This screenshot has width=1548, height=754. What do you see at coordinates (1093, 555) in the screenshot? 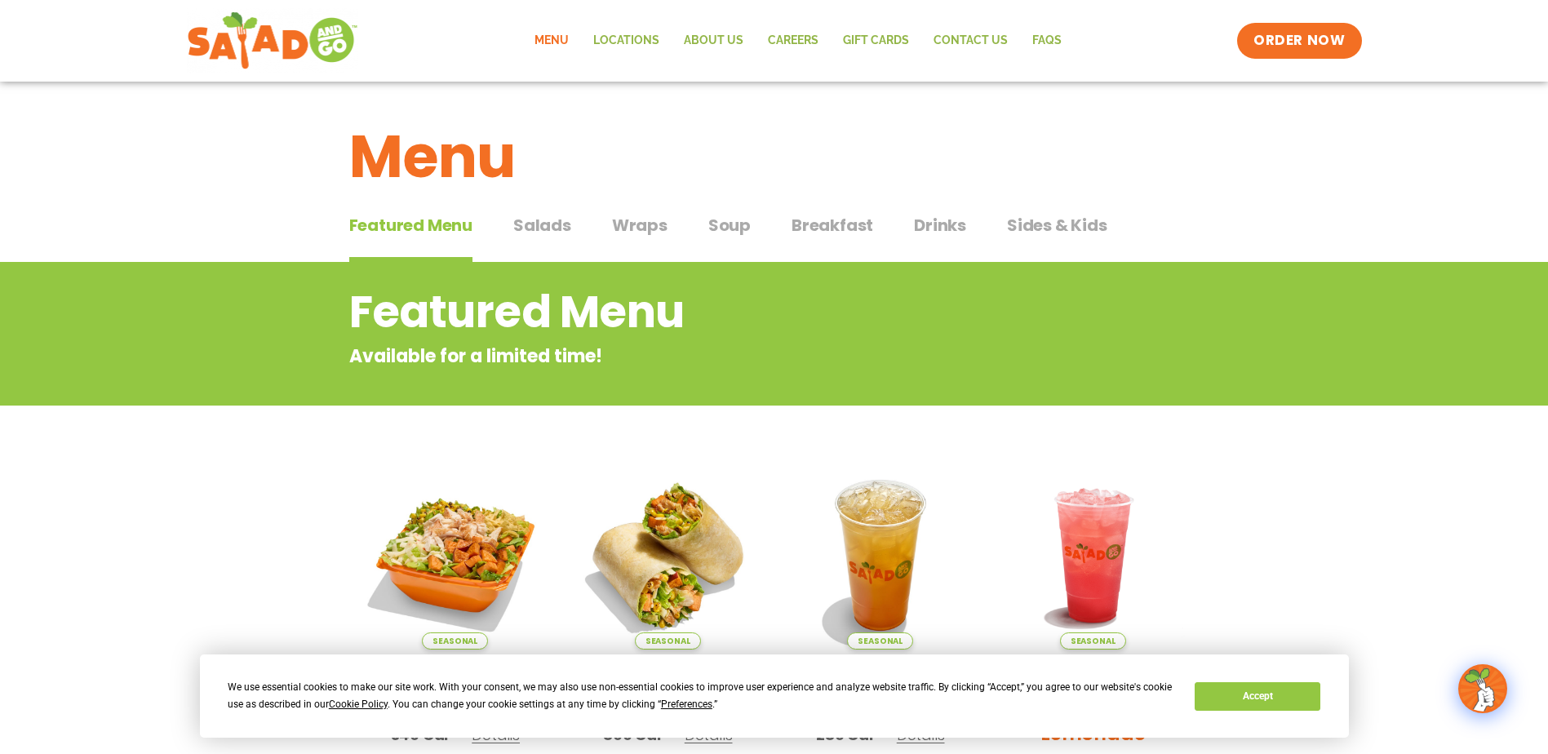
I see `img: Product photo for Blackberry Bramble Lemonade` at bounding box center [1093, 555].